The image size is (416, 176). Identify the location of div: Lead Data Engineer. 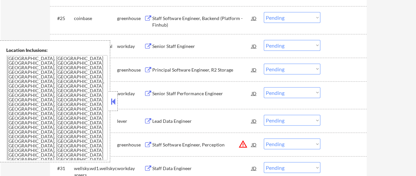
(202, 121).